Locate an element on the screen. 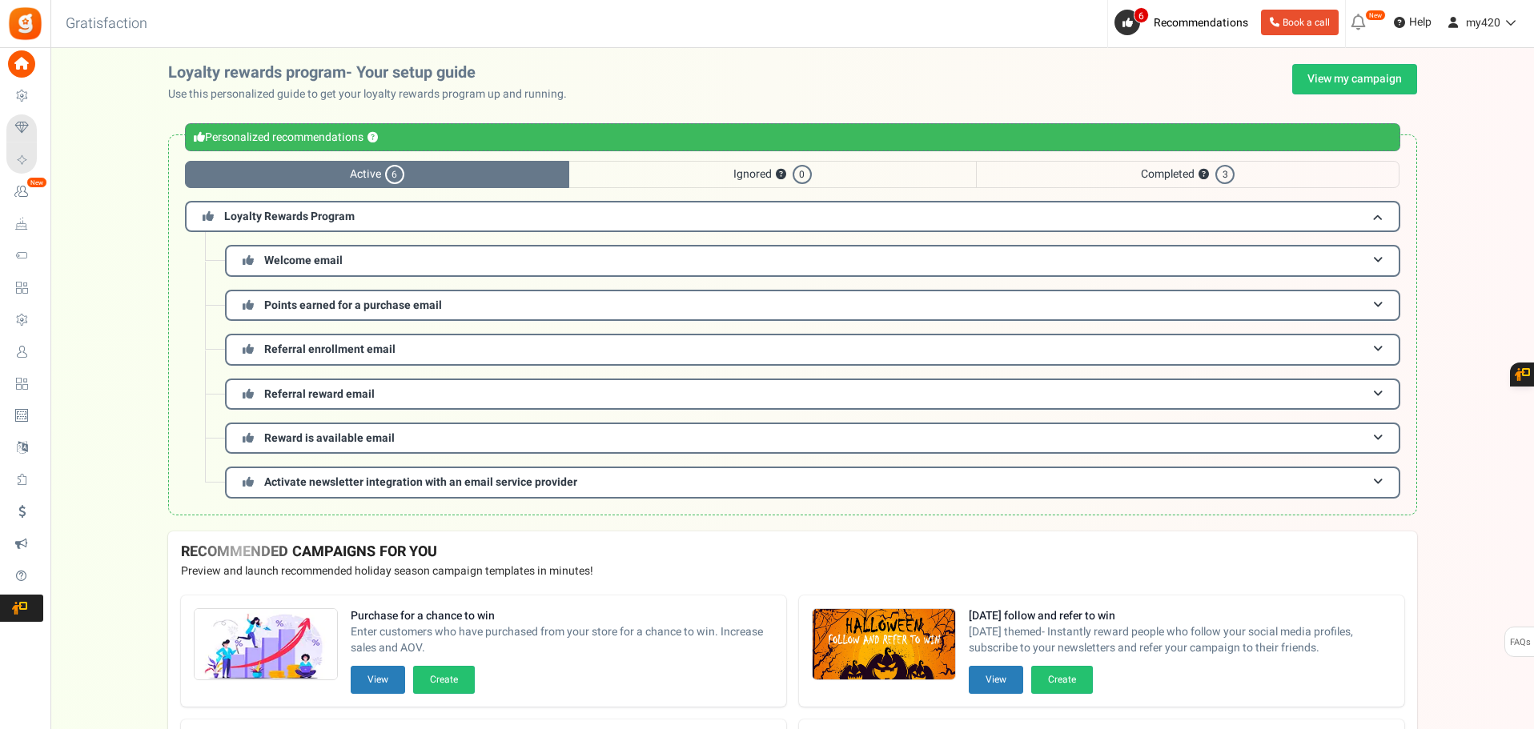 The width and height of the screenshot is (1534, 729). a: Book a call is located at coordinates (1299, 22).